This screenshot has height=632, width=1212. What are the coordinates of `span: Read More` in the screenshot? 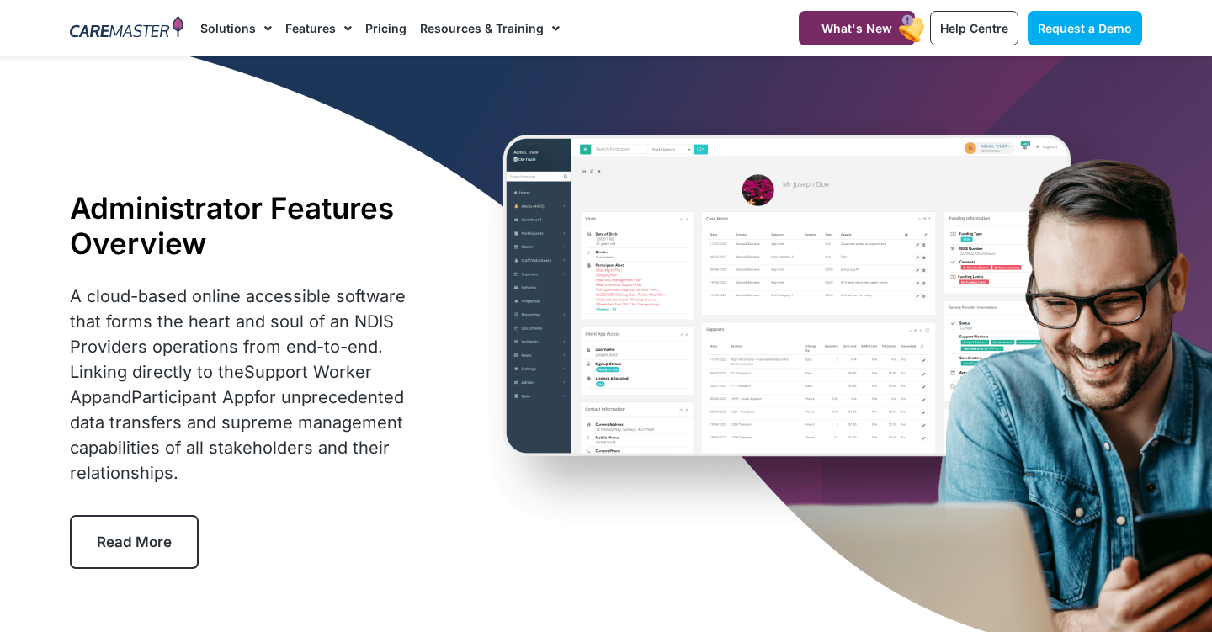 It's located at (134, 542).